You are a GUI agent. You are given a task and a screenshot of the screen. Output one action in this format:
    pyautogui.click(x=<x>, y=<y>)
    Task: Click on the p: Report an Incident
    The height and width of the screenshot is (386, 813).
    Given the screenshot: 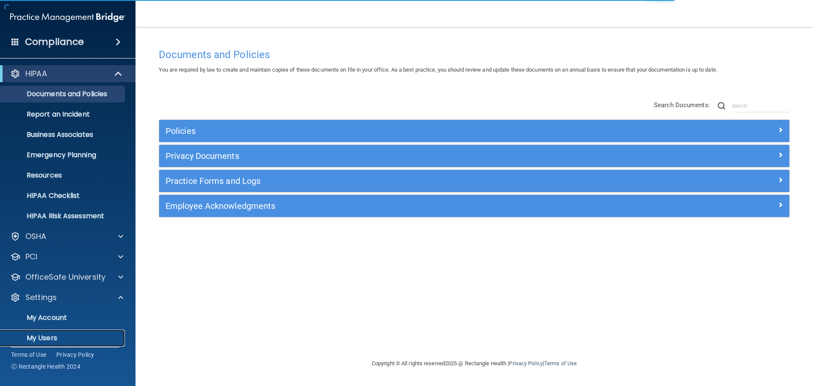 What is the action you would take?
    pyautogui.click(x=63, y=114)
    